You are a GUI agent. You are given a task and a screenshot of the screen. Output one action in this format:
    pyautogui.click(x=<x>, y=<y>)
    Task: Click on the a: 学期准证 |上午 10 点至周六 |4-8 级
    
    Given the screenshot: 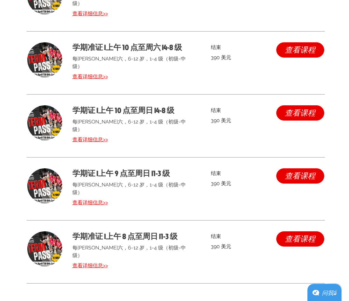 What is the action you would take?
    pyautogui.click(x=134, y=47)
    